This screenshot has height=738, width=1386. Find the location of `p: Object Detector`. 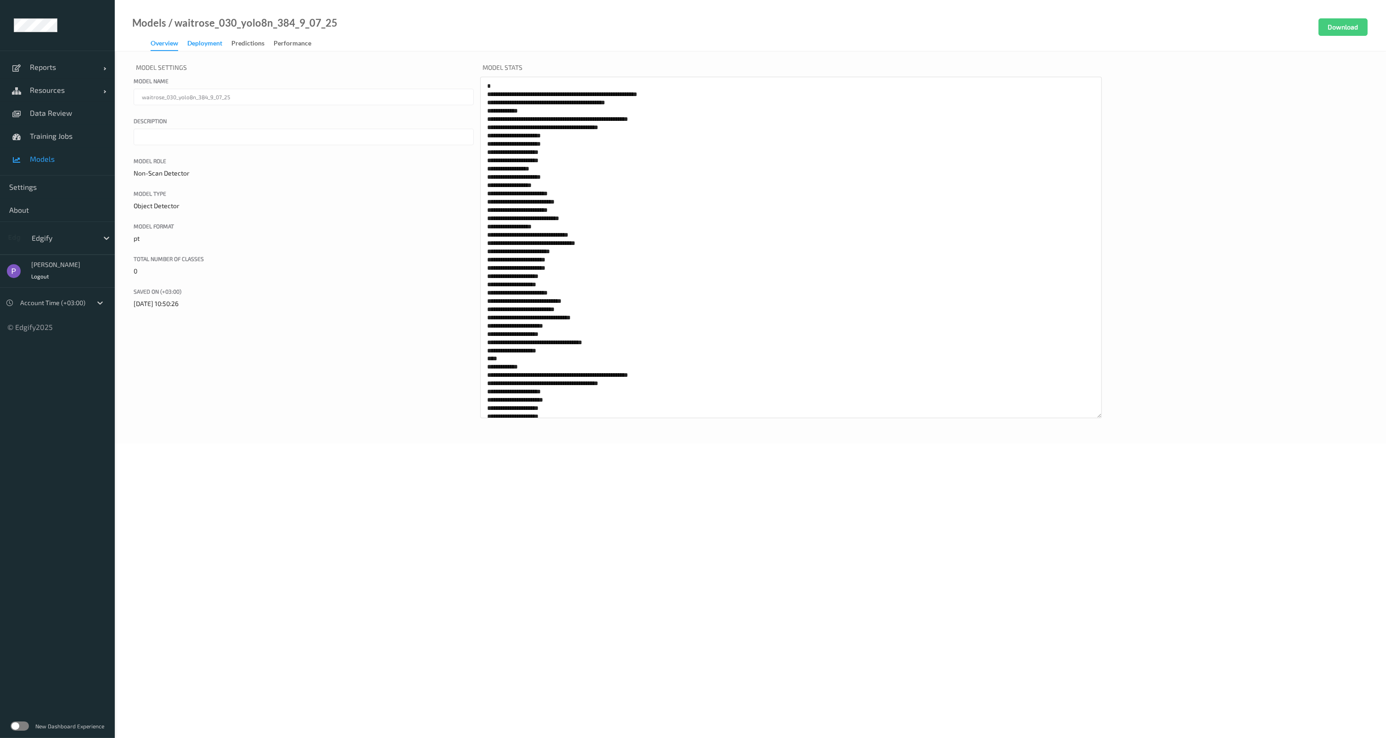

p: Object Detector is located at coordinates (304, 206).